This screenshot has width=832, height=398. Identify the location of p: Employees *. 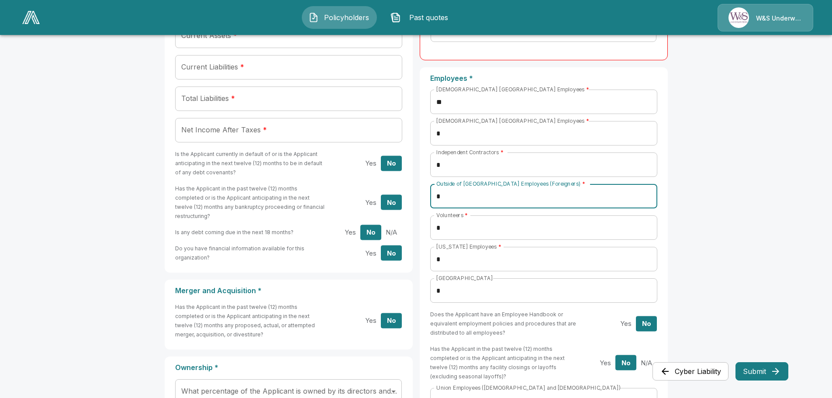
(543, 78).